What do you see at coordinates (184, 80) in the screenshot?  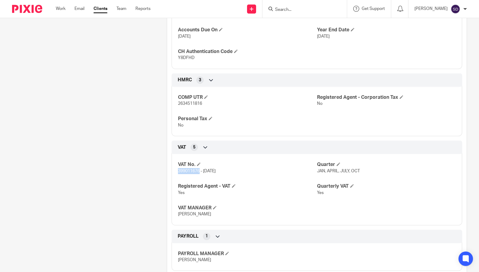 I see `span: HMRC` at bounding box center [184, 80].